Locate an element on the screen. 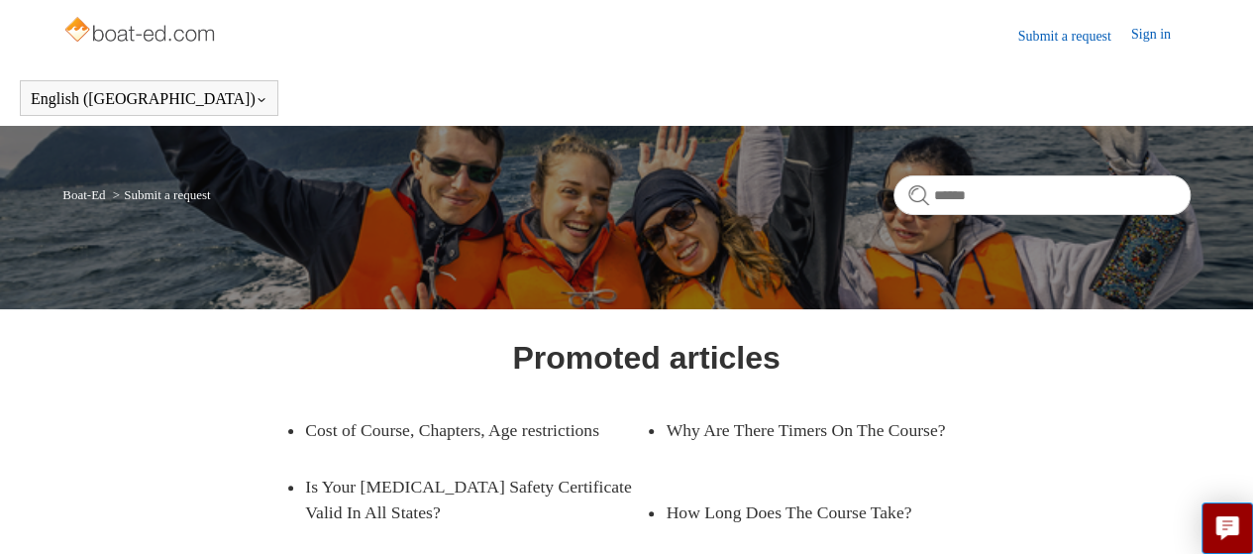  h1: Promoted articles is located at coordinates (646, 358).